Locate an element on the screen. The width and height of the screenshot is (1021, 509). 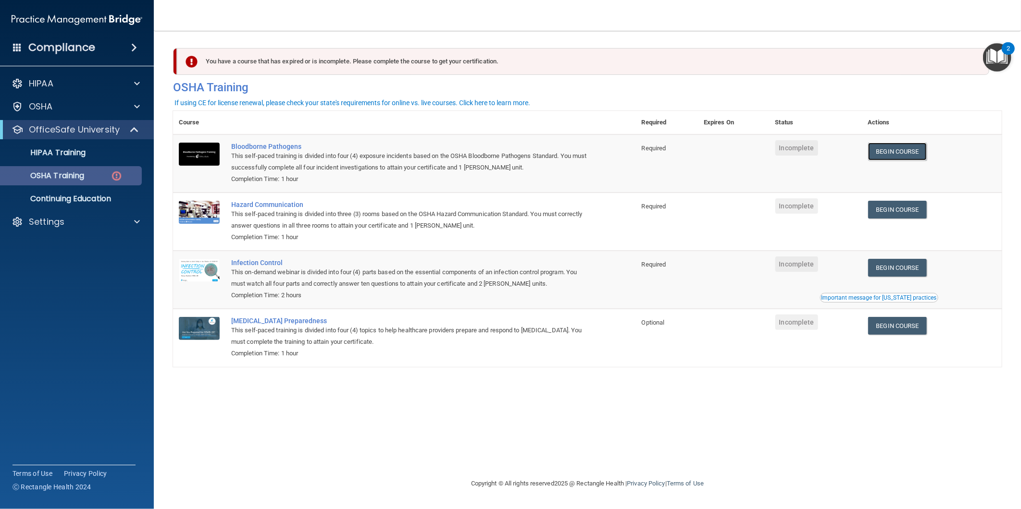
a: Bloodborne Pathogens is located at coordinates (409, 147).